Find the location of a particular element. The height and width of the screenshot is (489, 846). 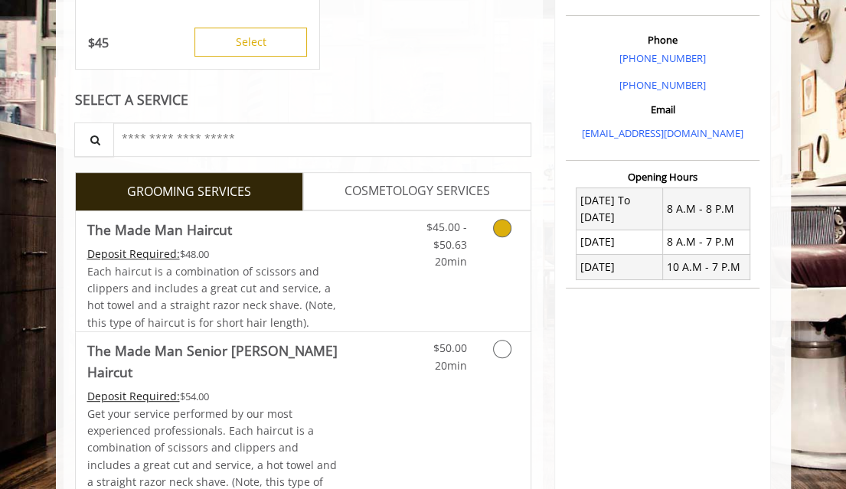

td: 8 A.M - 8 P.M is located at coordinates (706, 209).